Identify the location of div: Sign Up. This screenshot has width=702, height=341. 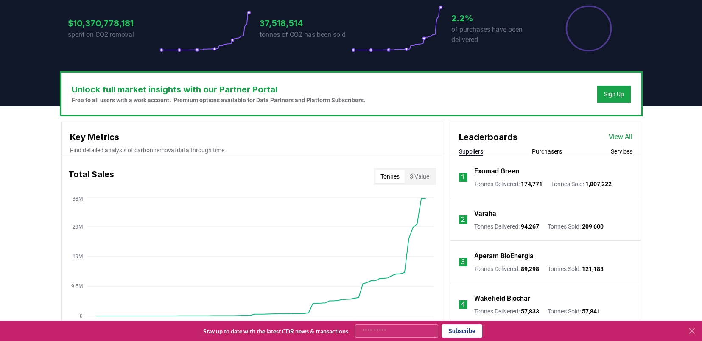
(614, 94).